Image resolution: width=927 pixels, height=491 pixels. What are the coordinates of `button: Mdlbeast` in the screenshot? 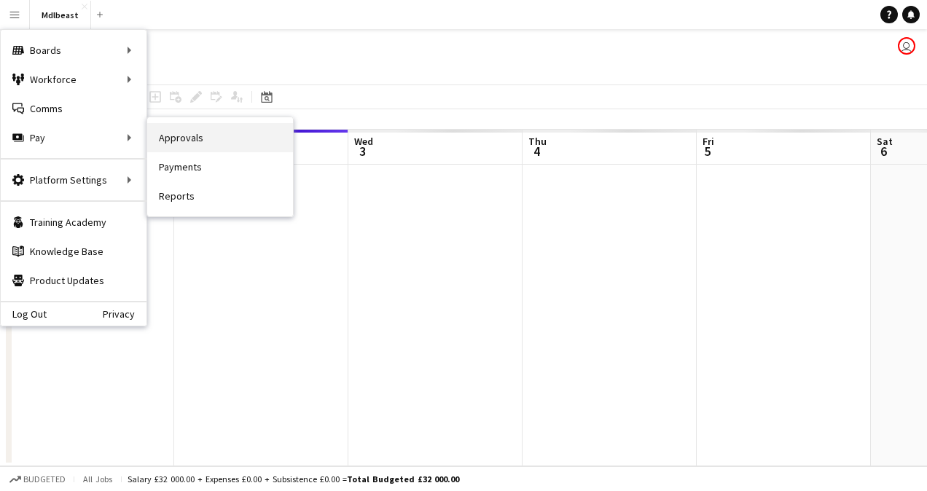 It's located at (60, 15).